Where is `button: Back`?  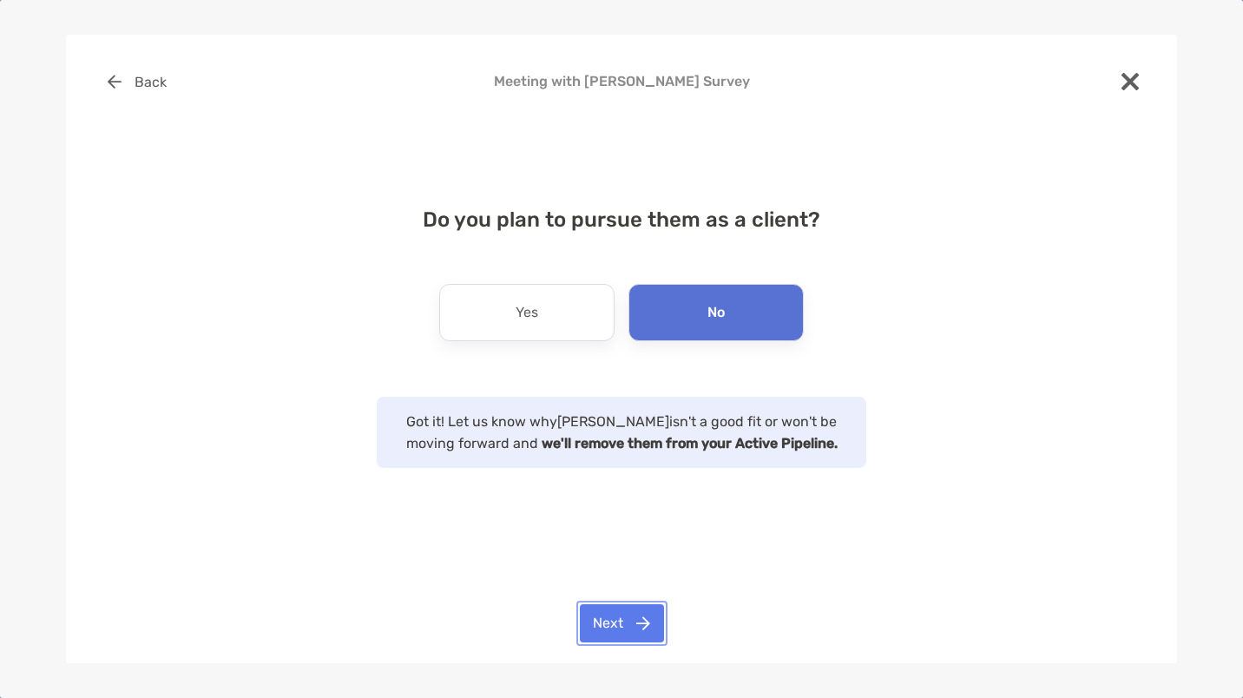
button: Back is located at coordinates (136, 82).